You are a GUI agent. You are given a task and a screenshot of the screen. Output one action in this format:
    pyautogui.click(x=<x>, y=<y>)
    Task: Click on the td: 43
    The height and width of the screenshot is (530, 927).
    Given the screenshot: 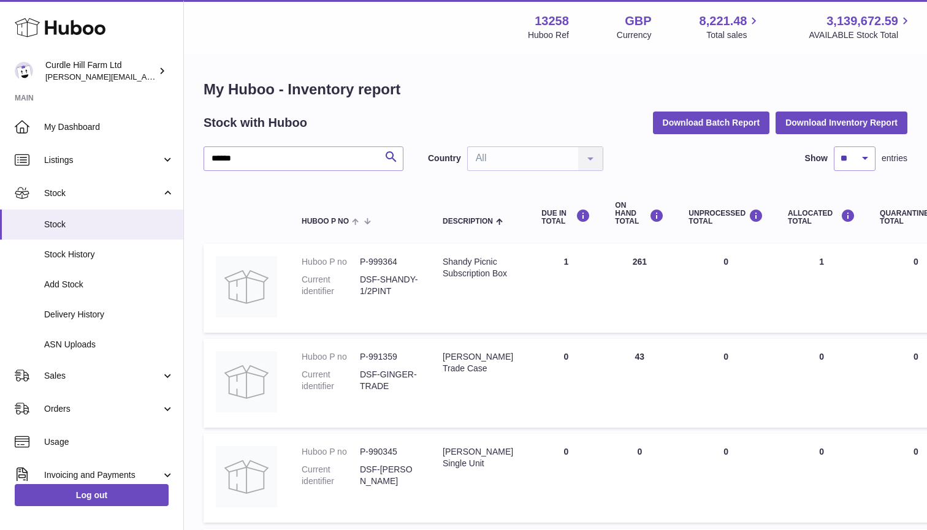 What is the action you would take?
    pyautogui.click(x=639, y=383)
    